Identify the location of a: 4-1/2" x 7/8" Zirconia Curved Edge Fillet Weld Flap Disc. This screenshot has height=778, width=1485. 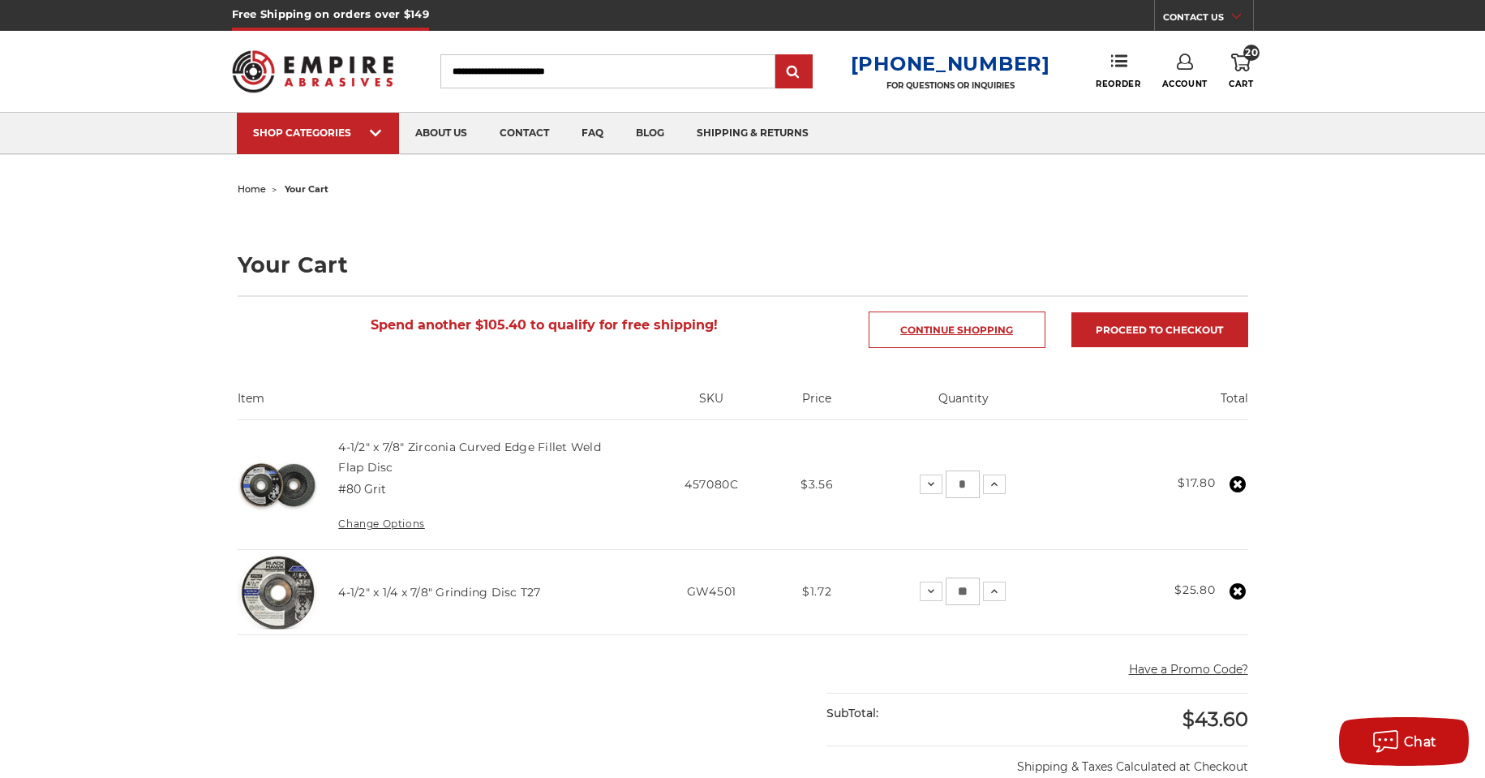
(470, 457).